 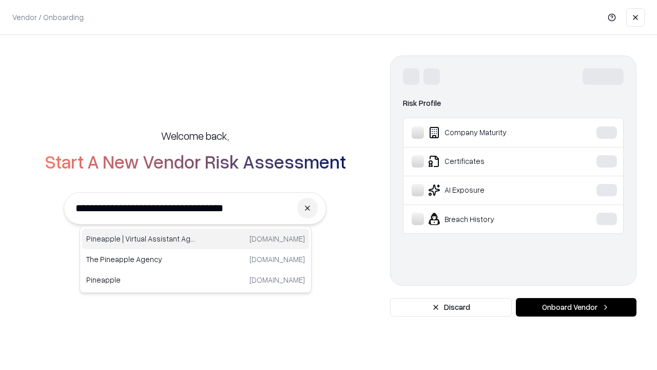 What do you see at coordinates (488, 161) in the screenshot?
I see `div: Certificates` at bounding box center [488, 161].